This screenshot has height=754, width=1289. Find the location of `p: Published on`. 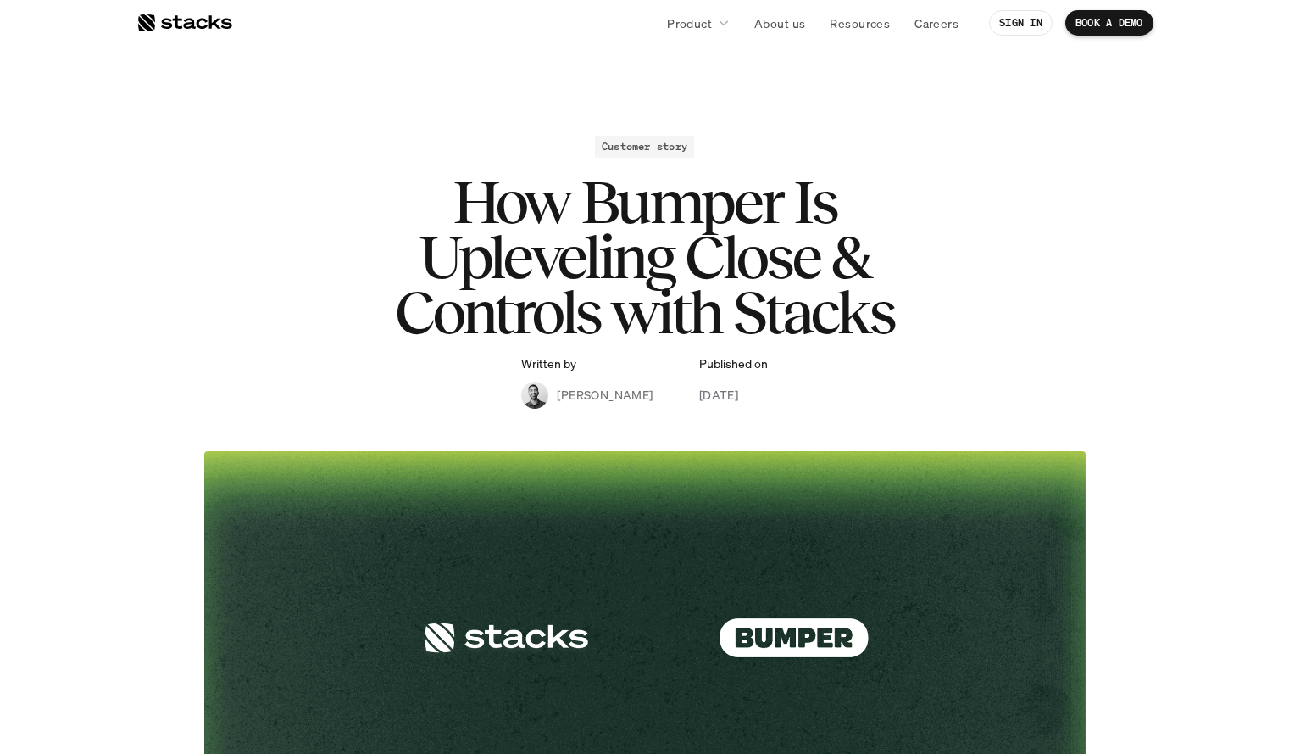

p: Published on is located at coordinates (733, 364).